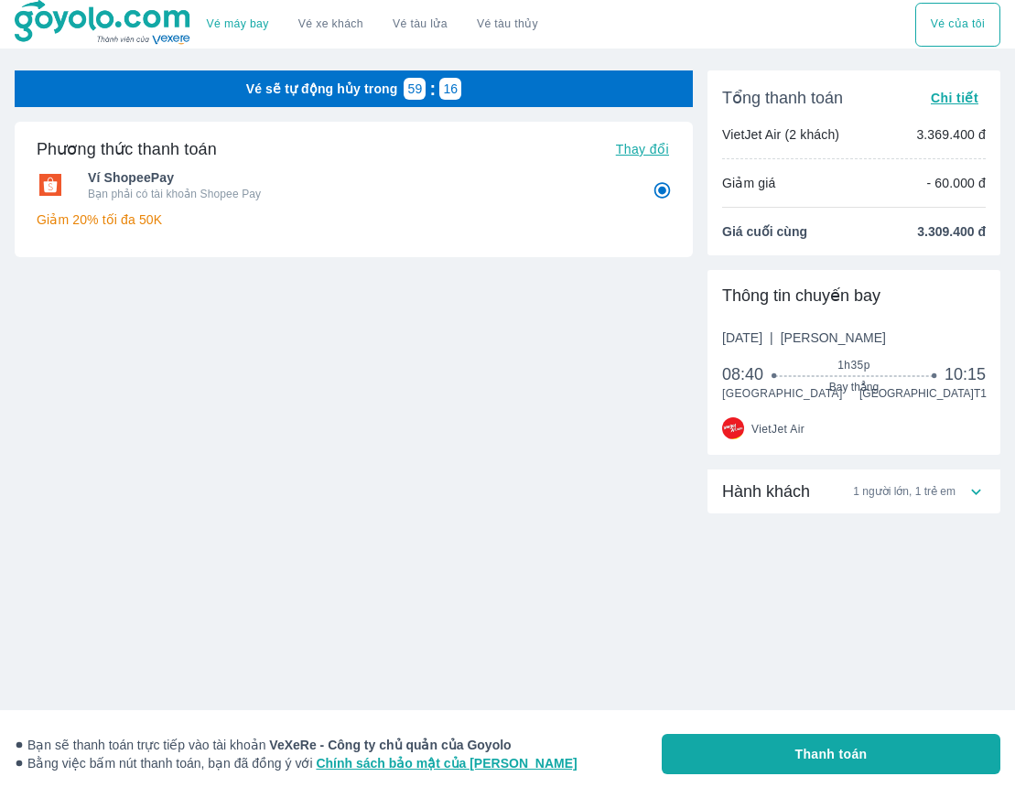  I want to click on p: Bạn phải có tài khoản Shopee Pay, so click(357, 194).